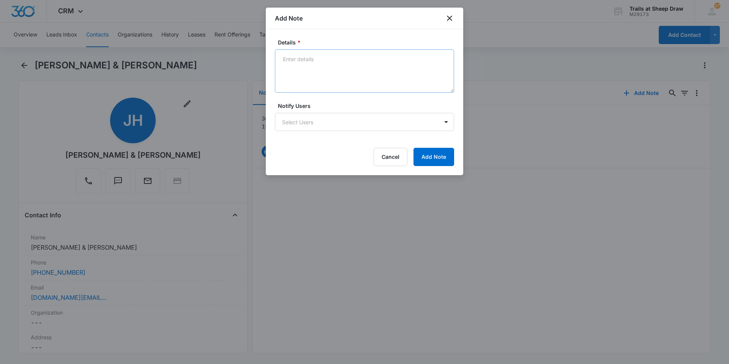 This screenshot has width=729, height=364. What do you see at coordinates (433, 157) in the screenshot?
I see `button: Add Note` at bounding box center [433, 157].